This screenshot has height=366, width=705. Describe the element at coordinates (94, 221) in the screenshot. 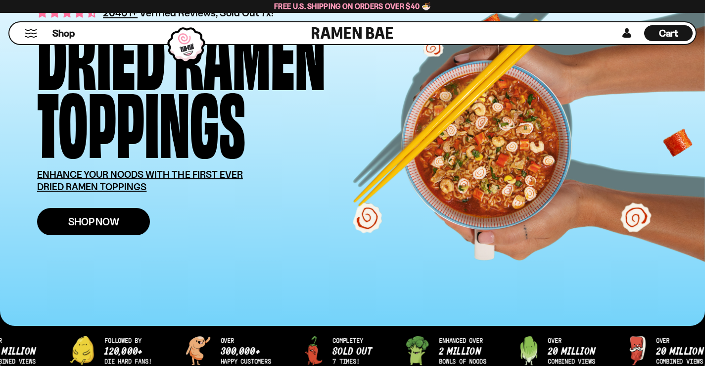

I see `a: Shop Now` at that location.